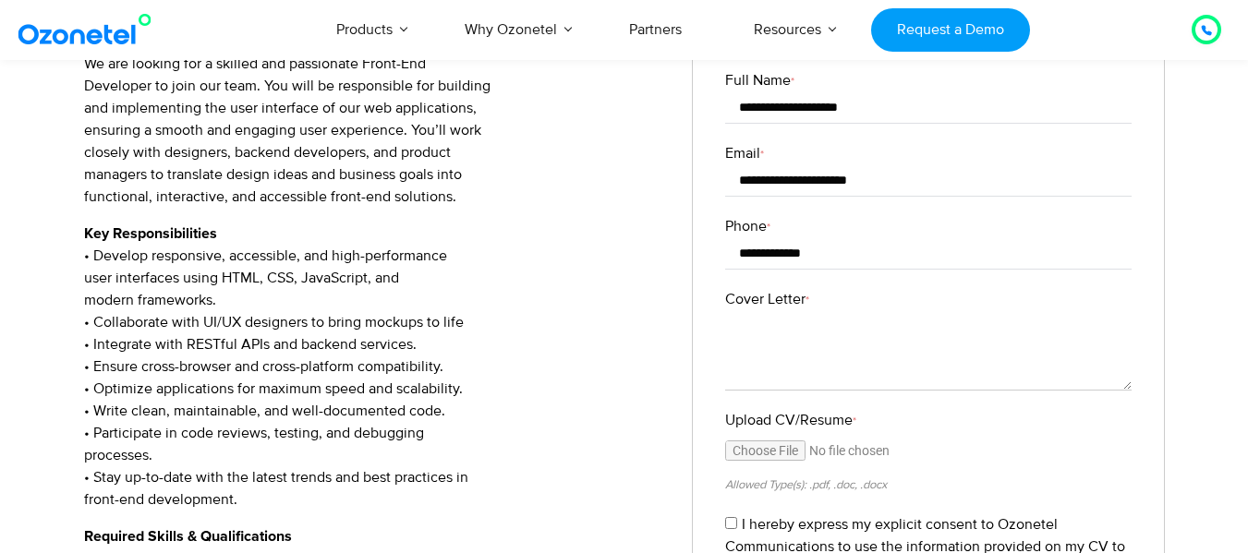 This screenshot has height=553, width=1248. Describe the element at coordinates (188, 537) in the screenshot. I see `strong: Required Skills & Qualifications` at that location.